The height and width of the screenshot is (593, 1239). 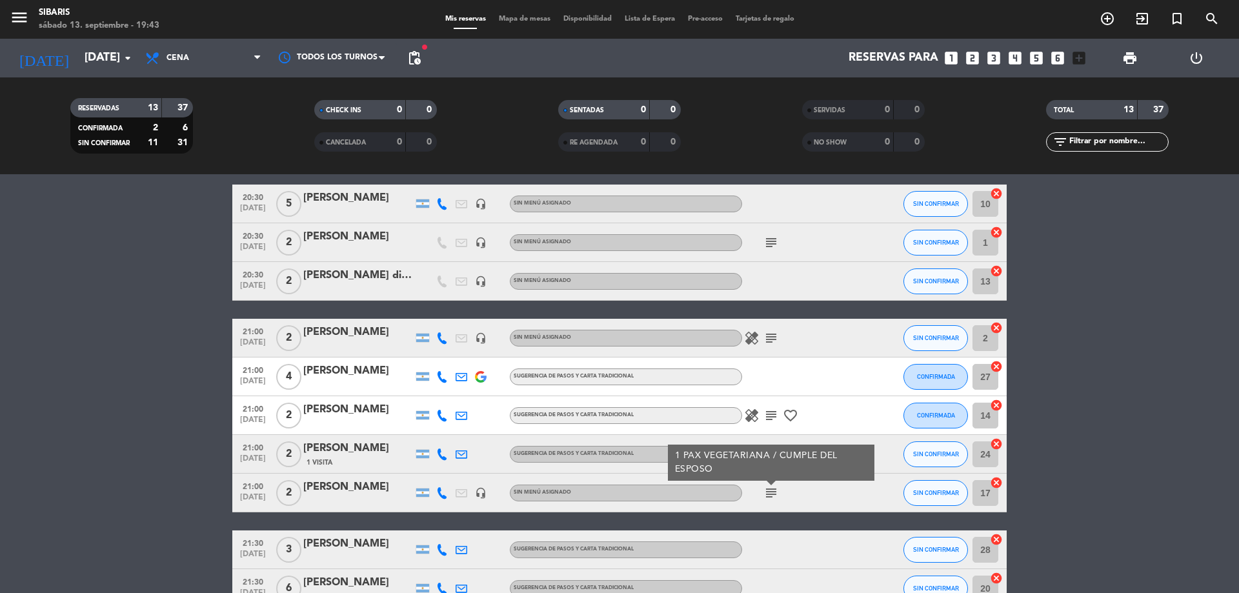 What do you see at coordinates (186, 128) in the screenshot?
I see `strong: 6` at bounding box center [186, 128].